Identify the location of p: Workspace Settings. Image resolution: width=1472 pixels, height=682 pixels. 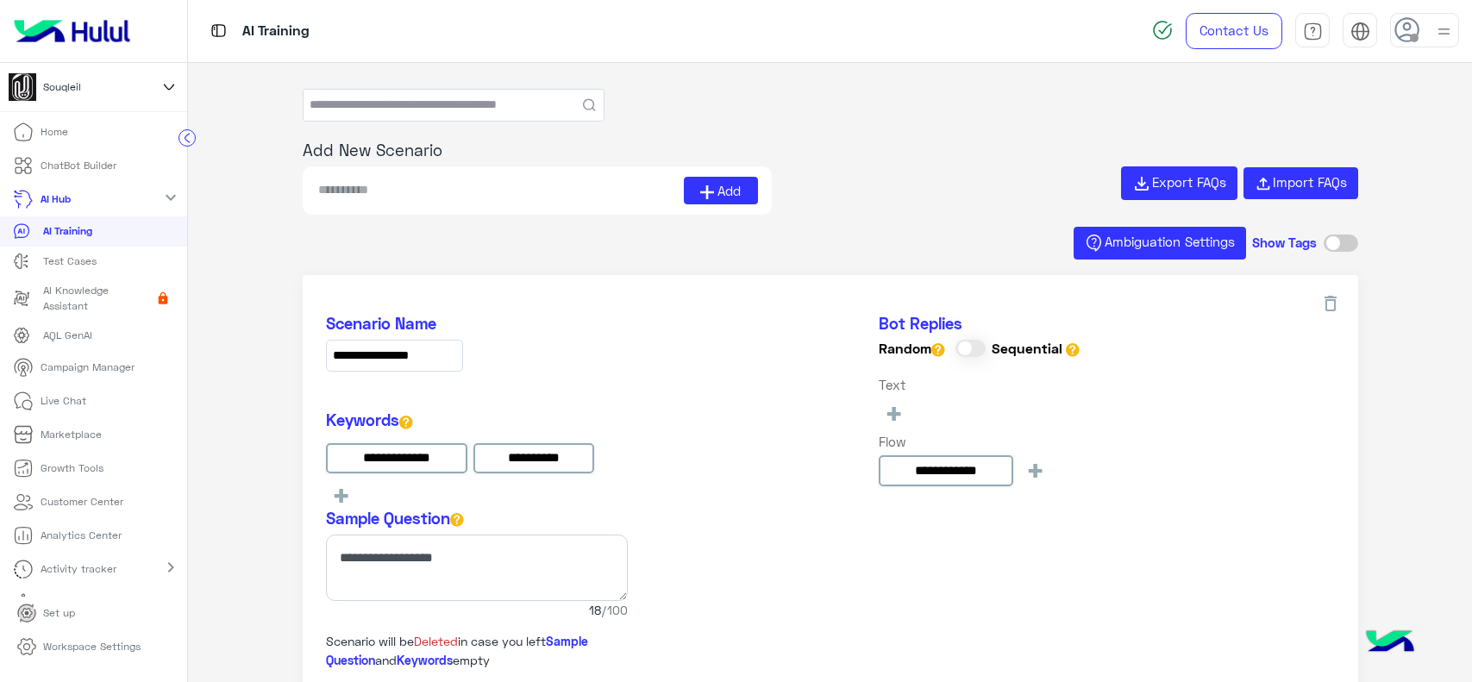
(91, 647).